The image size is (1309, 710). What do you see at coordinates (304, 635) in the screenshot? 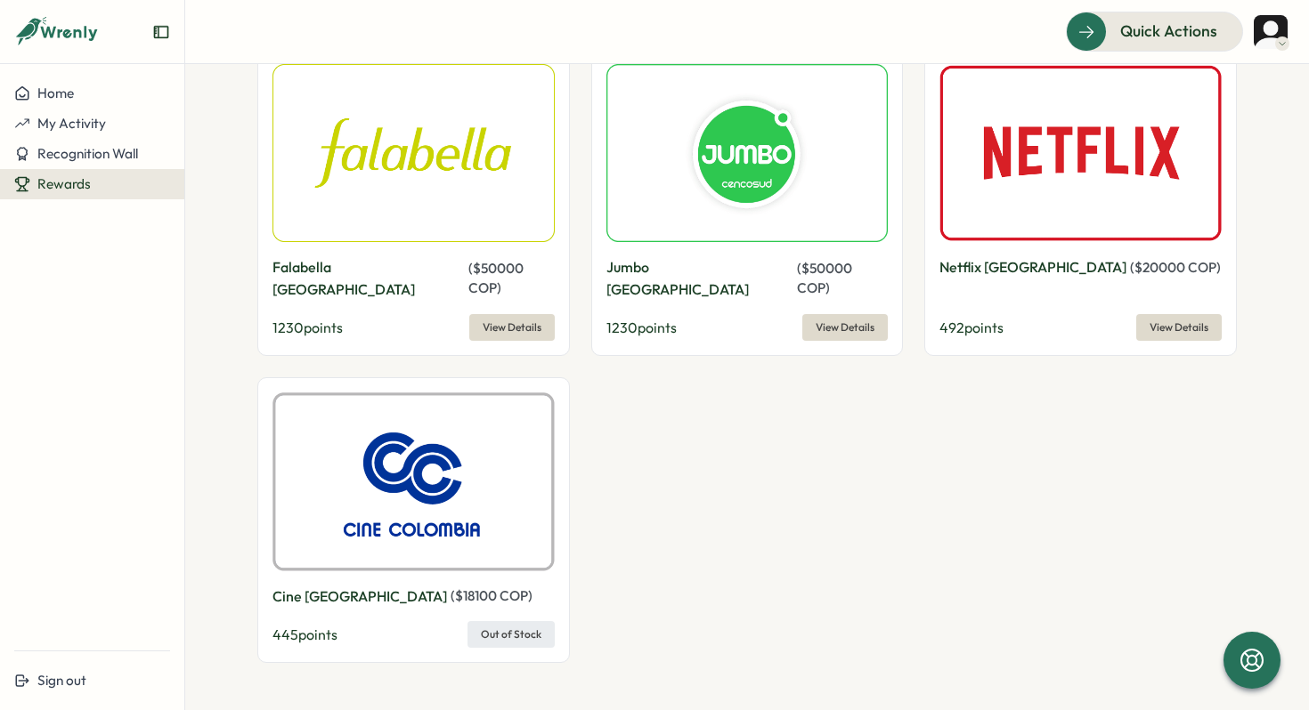
I see `span: 445 points` at bounding box center [304, 635].